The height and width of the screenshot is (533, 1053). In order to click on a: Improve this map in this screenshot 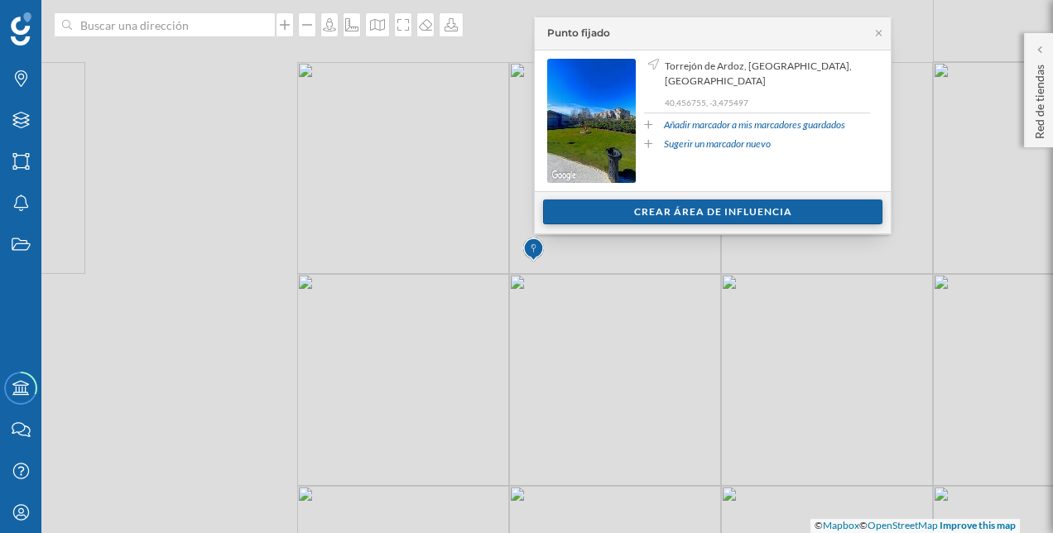, I will do `click(978, 525)`.